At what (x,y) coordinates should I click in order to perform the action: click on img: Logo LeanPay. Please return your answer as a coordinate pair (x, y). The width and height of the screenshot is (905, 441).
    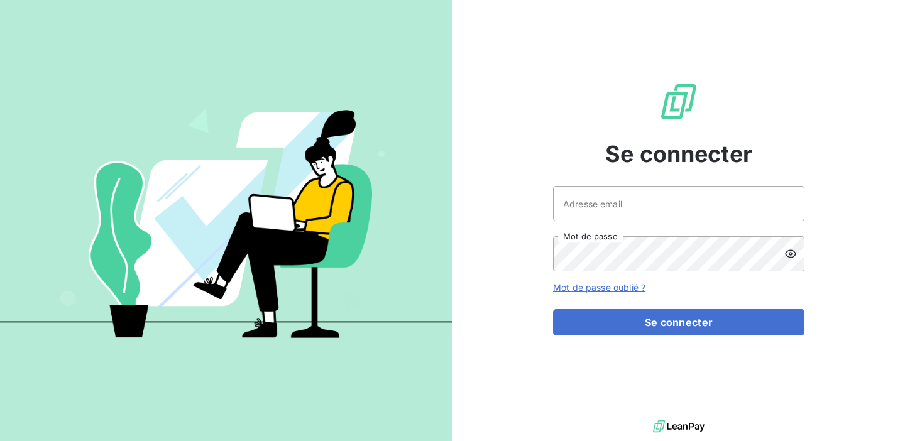
    Looking at the image, I should click on (679, 102).